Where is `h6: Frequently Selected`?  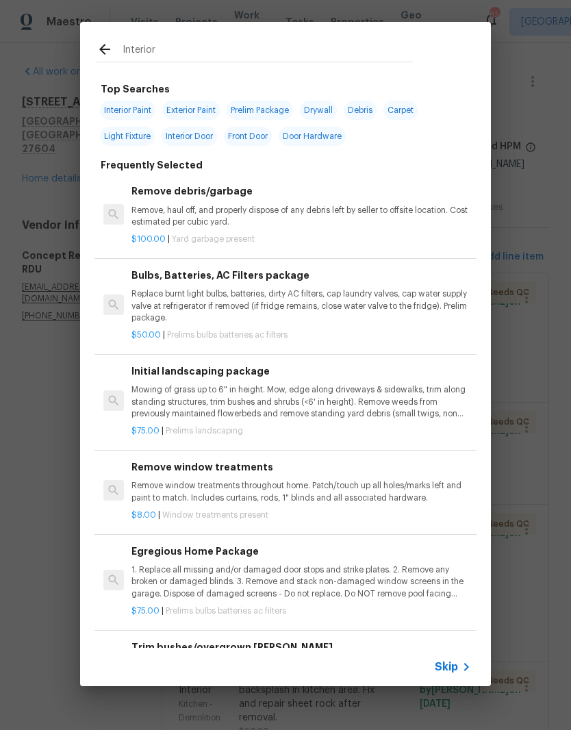
h6: Frequently Selected is located at coordinates (151, 165).